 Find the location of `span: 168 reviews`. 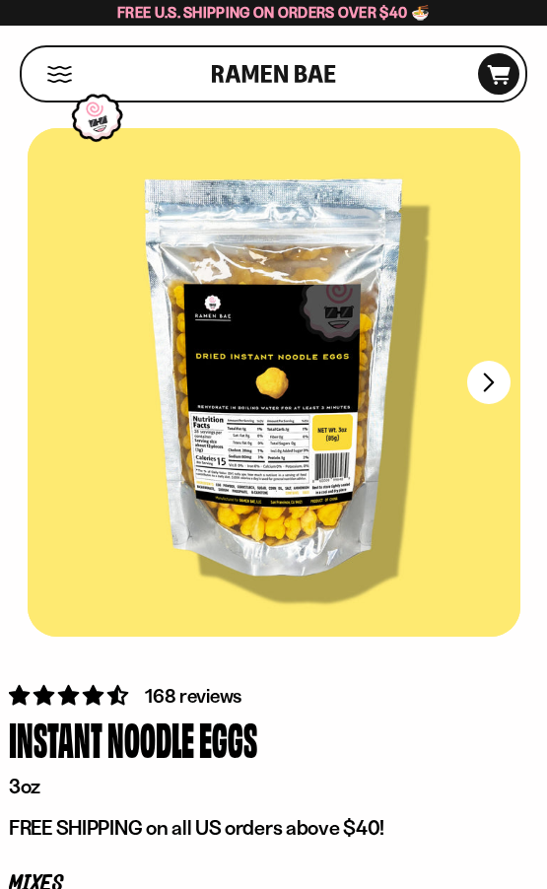

span: 168 reviews is located at coordinates (193, 696).